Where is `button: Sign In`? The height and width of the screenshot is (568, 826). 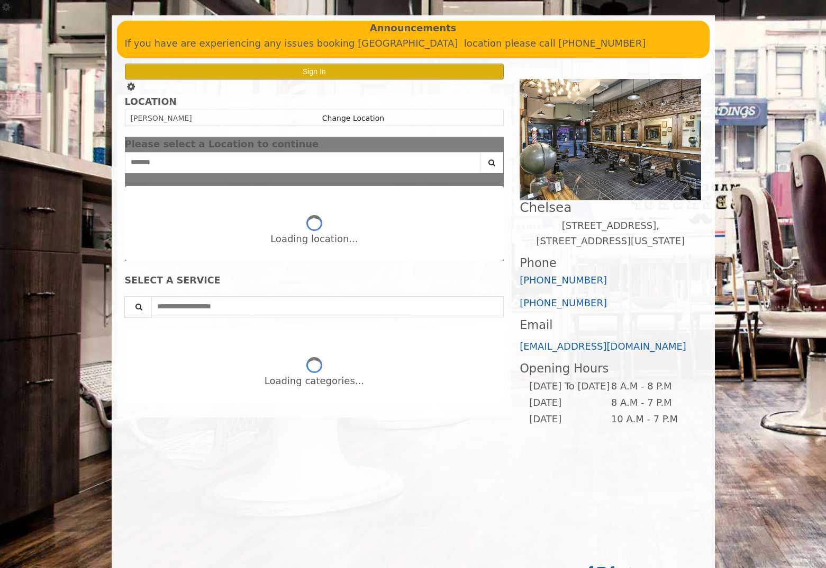 button: Sign In is located at coordinates (314, 71).